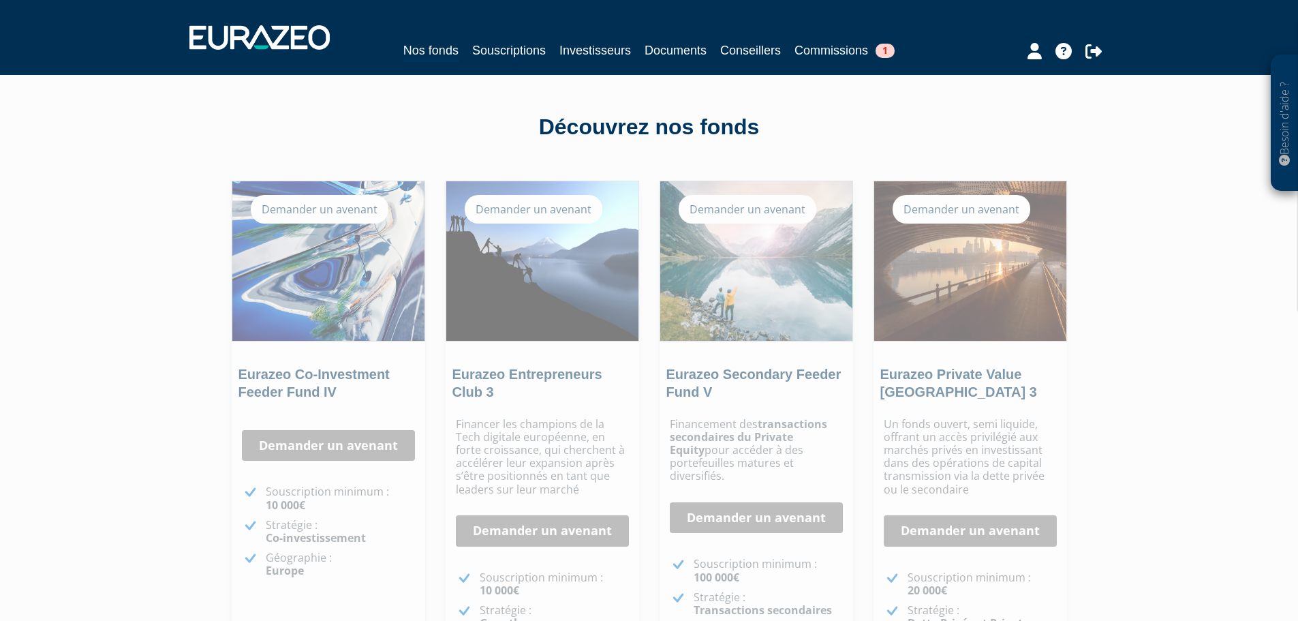  What do you see at coordinates (542, 457) in the screenshot?
I see `p: Financer les champions de la Tech digitale européenne, en forte croissance, qui cherchent à accél...` at bounding box center [542, 457].